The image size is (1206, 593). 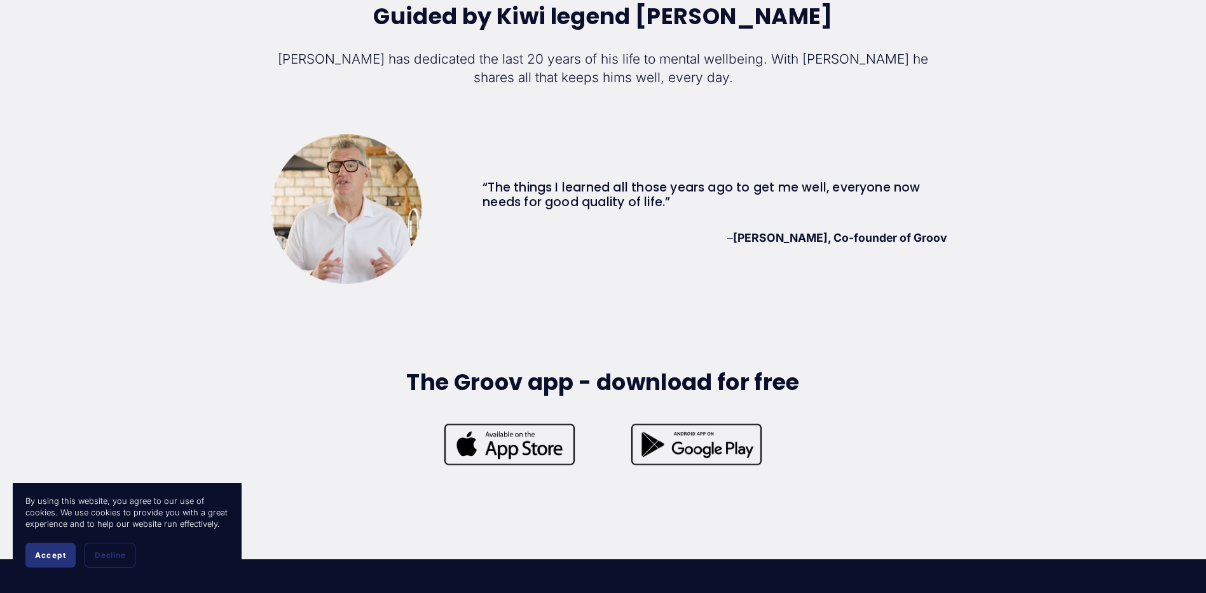 What do you see at coordinates (110, 555) in the screenshot?
I see `span: Decline` at bounding box center [110, 555].